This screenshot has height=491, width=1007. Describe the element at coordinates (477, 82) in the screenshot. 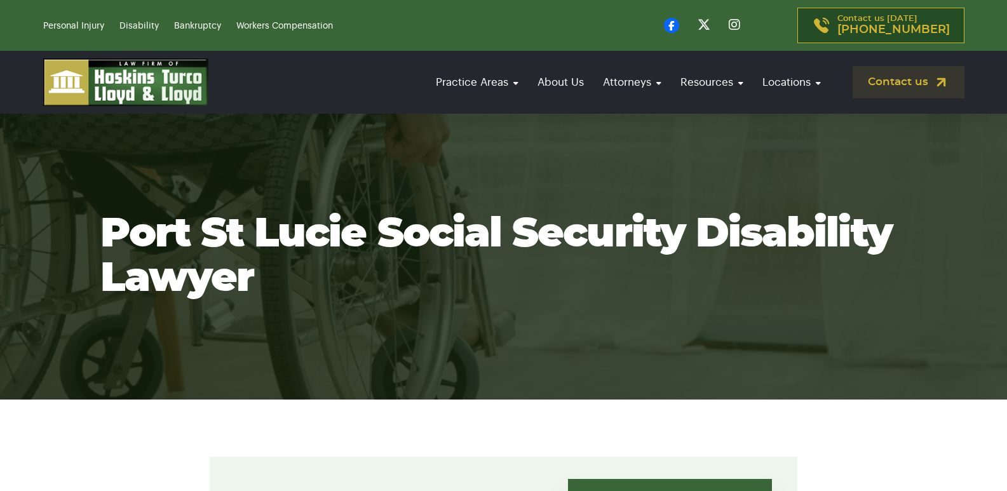

I see `a: Practice Areas` at that location.